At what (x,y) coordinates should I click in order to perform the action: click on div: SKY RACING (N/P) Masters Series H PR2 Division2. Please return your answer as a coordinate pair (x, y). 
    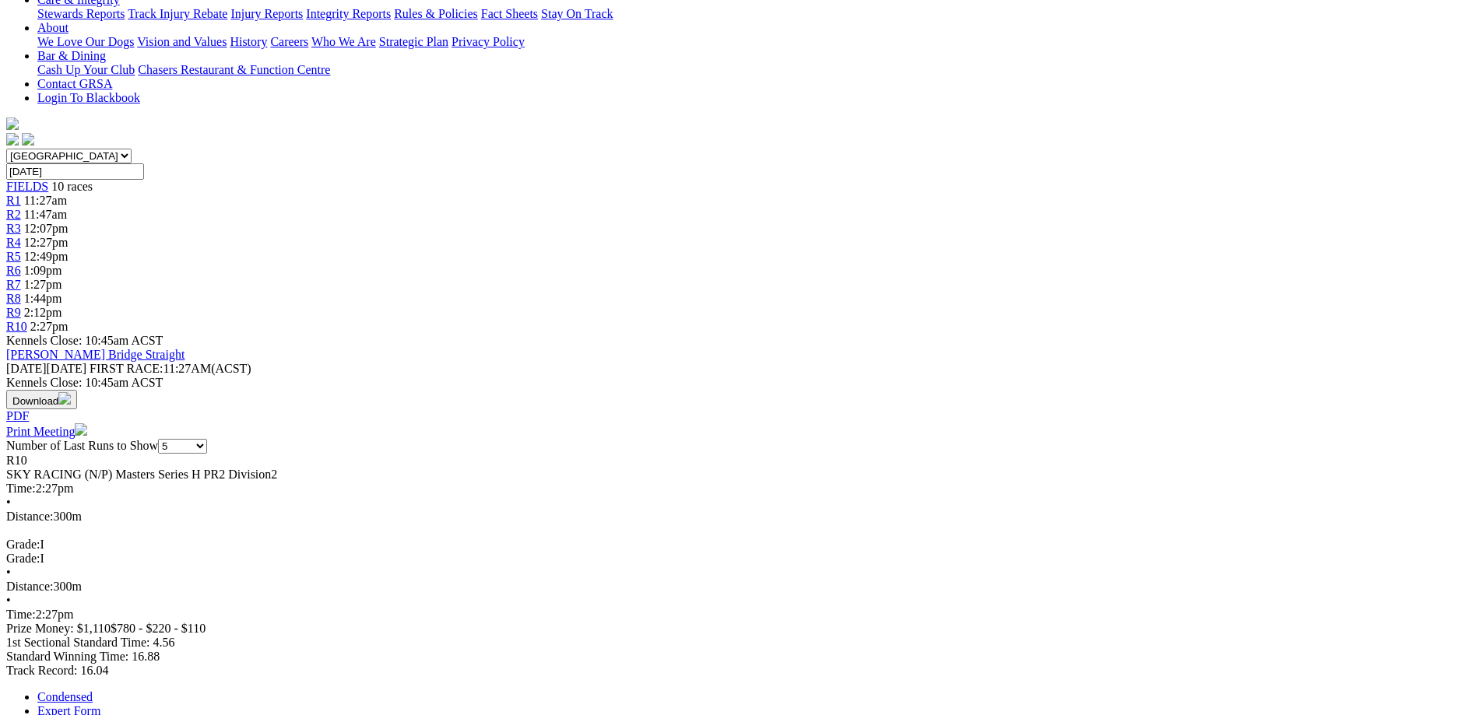
    Looking at the image, I should click on (741, 475).